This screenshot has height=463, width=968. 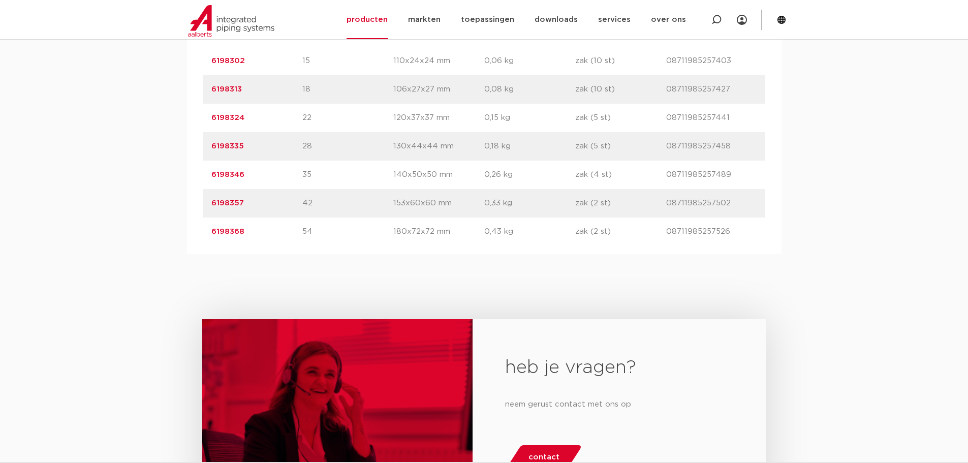 I want to click on p: 110x24x24 mm, so click(x=439, y=61).